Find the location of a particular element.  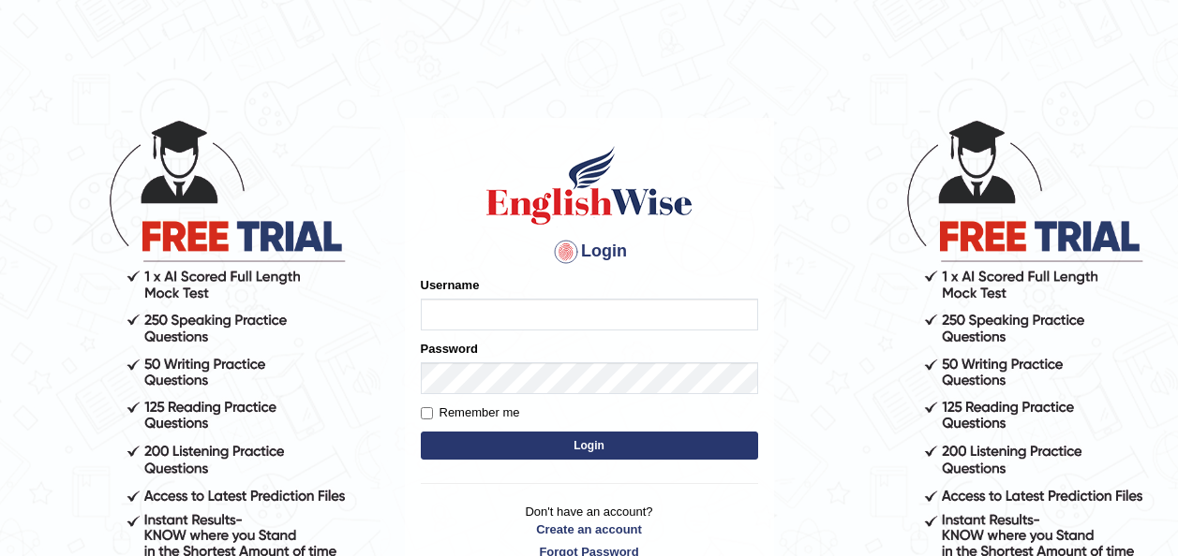

label: Password is located at coordinates (449, 348).